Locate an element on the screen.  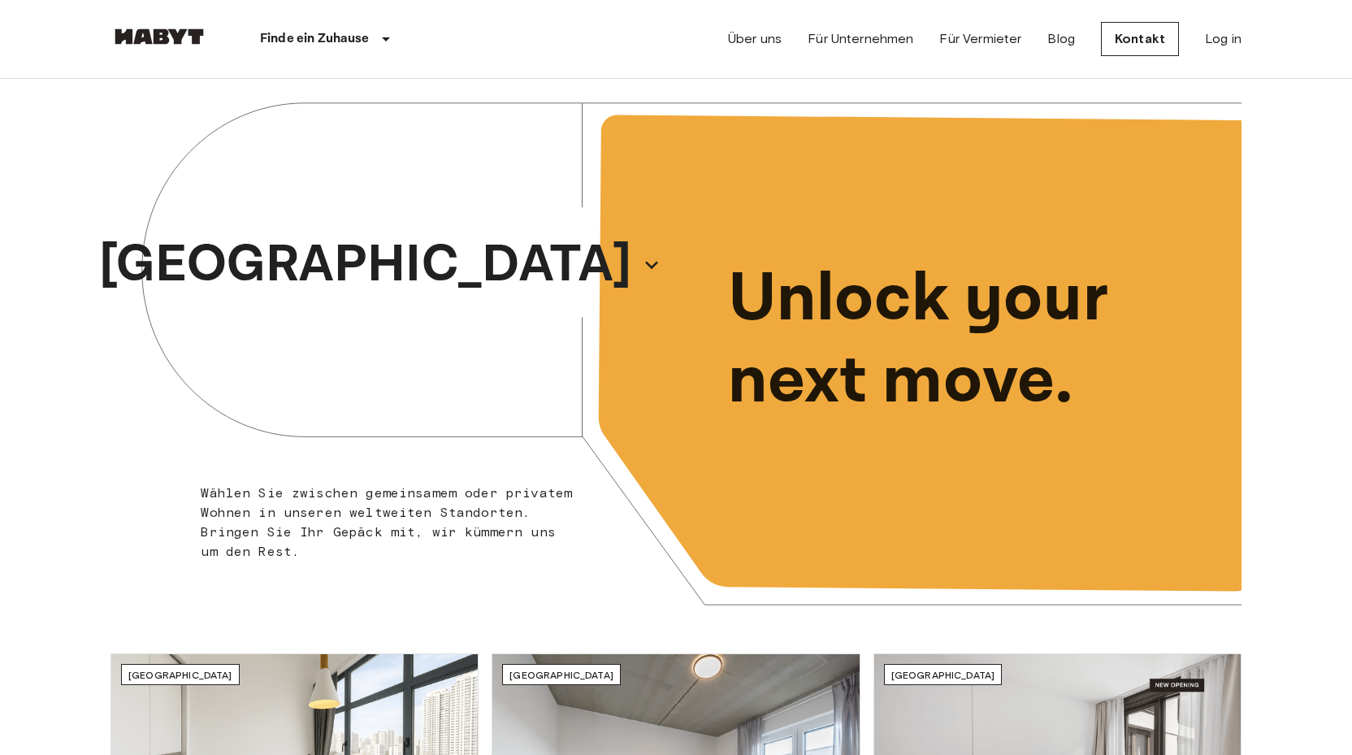
a: Über uns is located at coordinates (755, 39).